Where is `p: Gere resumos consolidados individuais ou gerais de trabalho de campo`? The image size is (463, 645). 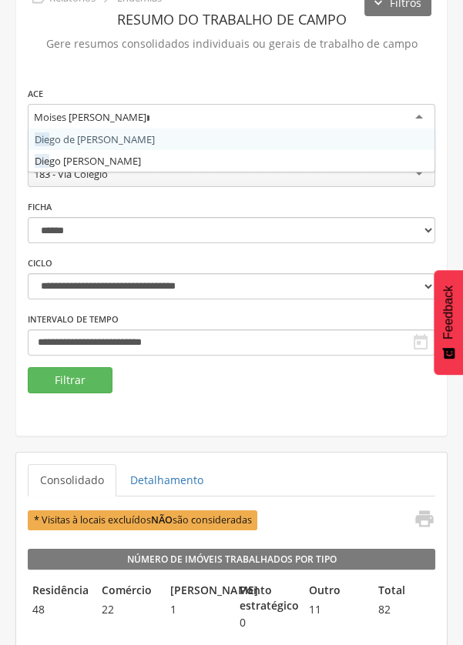 p: Gere resumos consolidados individuais ou gerais de trabalho de campo is located at coordinates (231, 44).